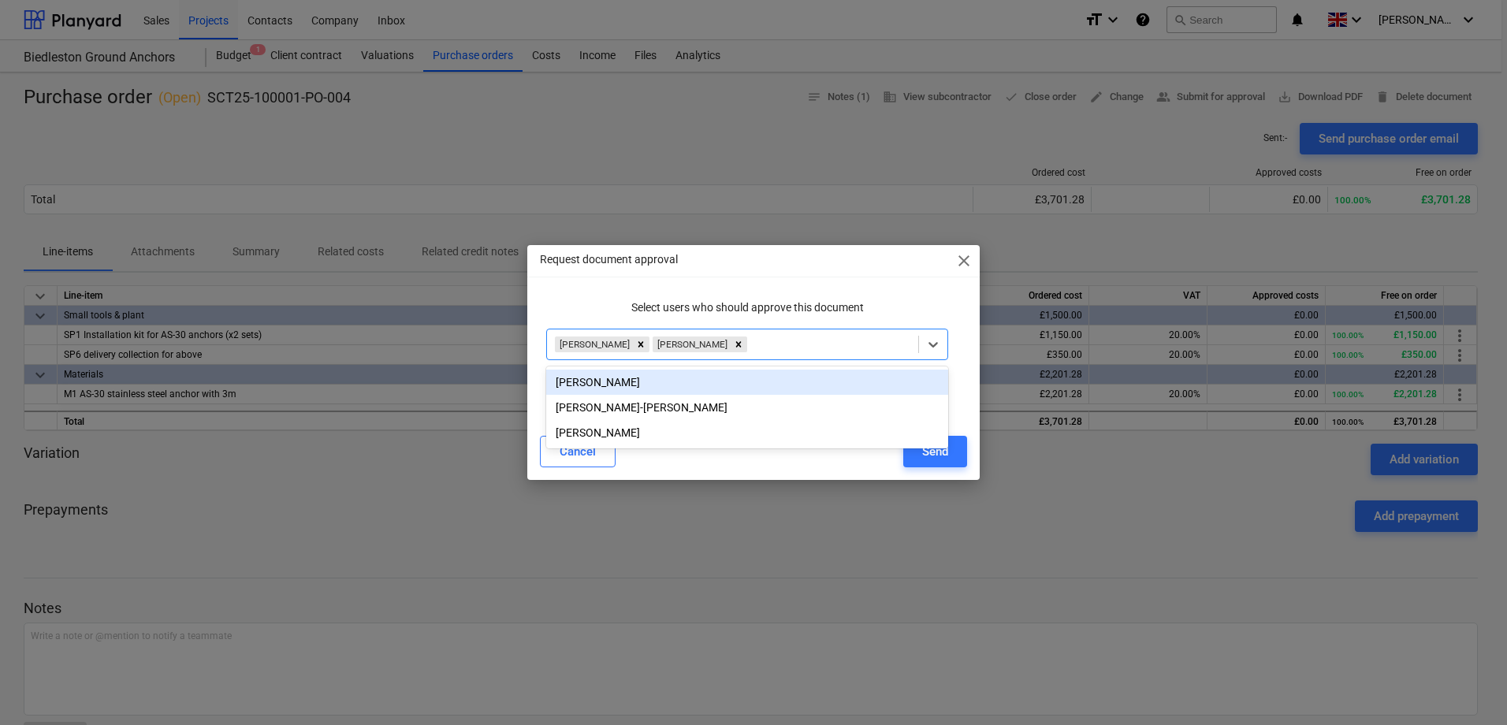  Describe the element at coordinates (609, 259) in the screenshot. I see `p: Request document approval` at that location.